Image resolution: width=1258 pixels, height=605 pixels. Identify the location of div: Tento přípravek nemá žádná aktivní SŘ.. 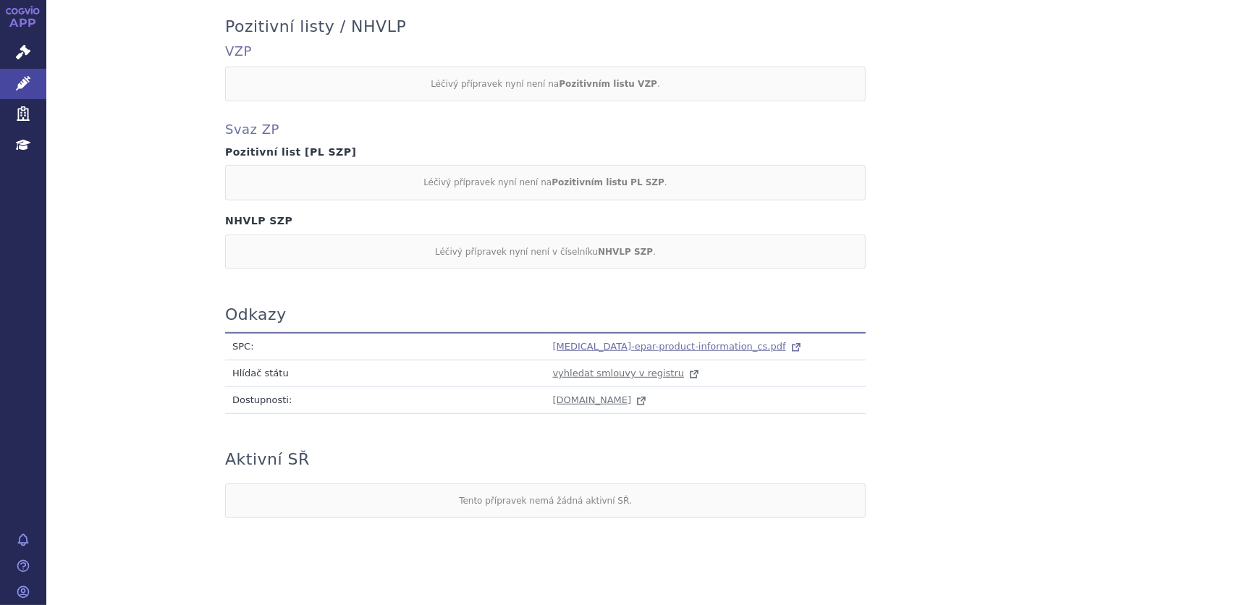
(545, 501).